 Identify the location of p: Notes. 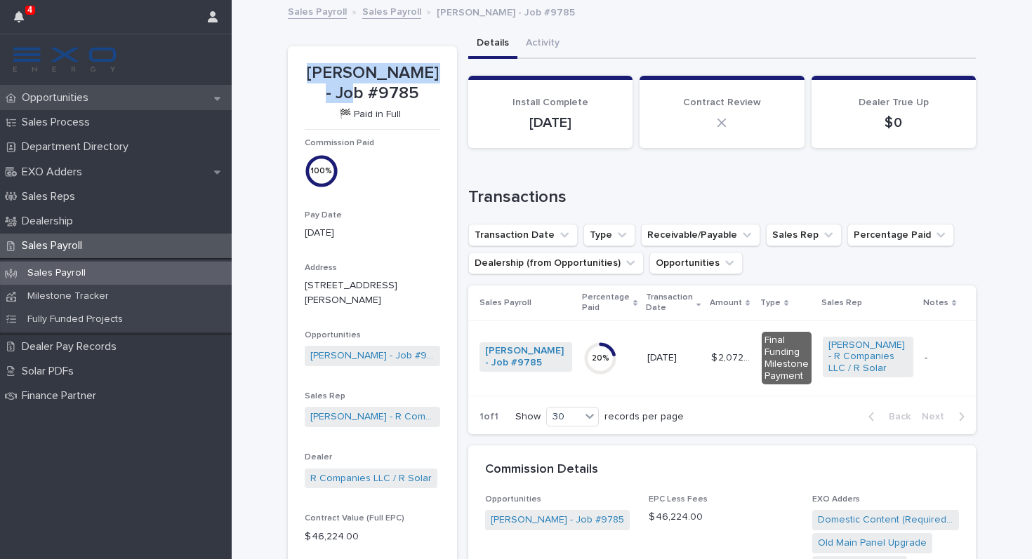
(935, 303).